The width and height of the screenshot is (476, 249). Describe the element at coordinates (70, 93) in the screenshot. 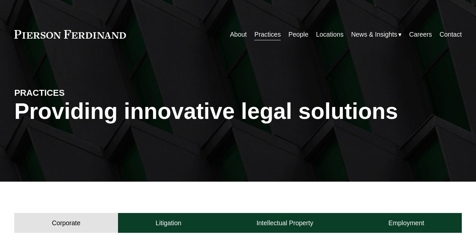

I see `h4: PRACTICES` at that location.